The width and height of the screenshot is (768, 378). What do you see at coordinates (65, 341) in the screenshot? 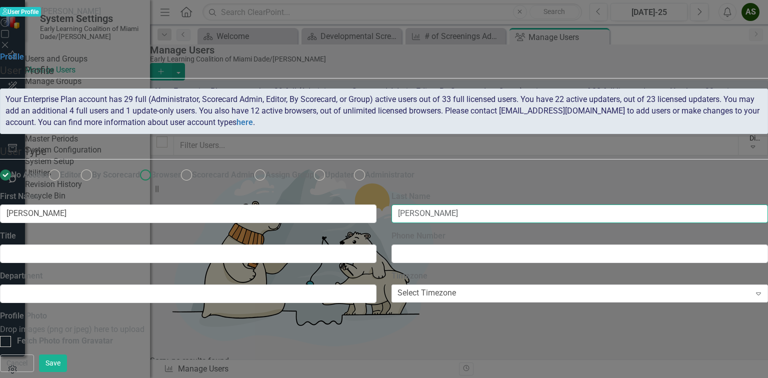
I see `div: Fetch Photo from Gravatar` at bounding box center [65, 341].